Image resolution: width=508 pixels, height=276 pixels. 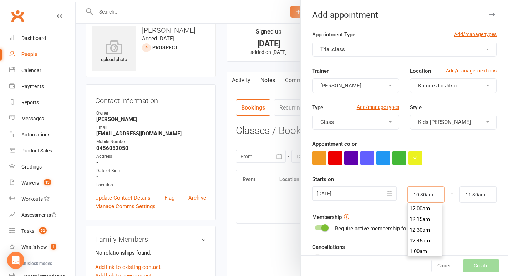 I want to click on div: Payments, so click(x=32, y=86).